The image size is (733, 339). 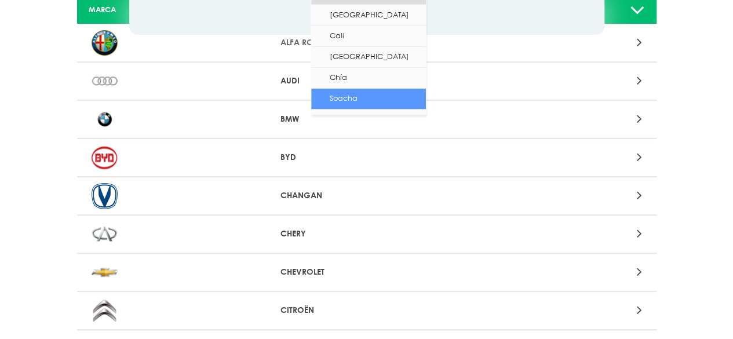 What do you see at coordinates (366, 272) in the screenshot?
I see `p: CHEVROLET` at bounding box center [366, 272].